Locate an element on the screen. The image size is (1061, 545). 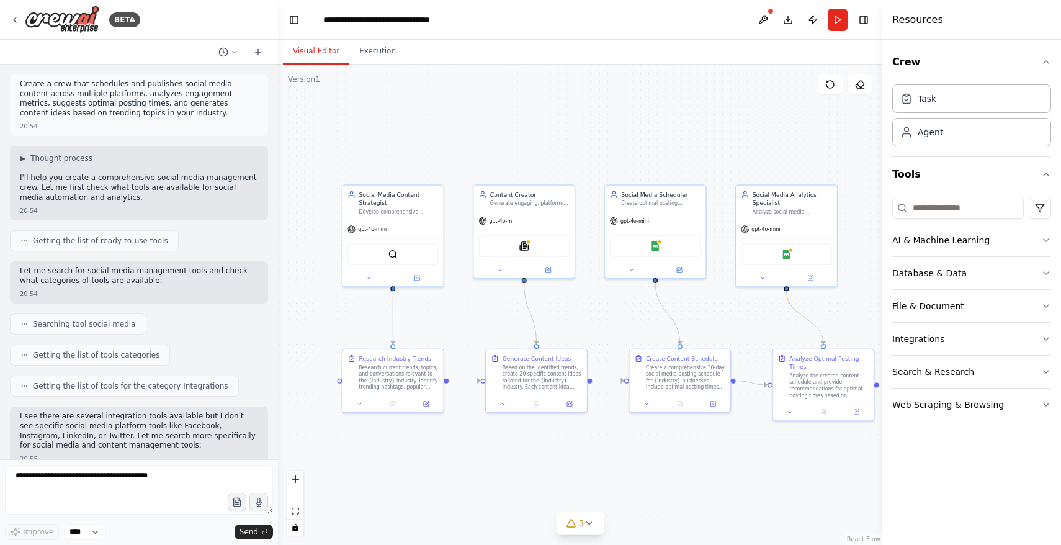
g: Edge from b8d19fc3-6a75-4b90-8f12-4f8713fd2dec to cc6dcf1c-326c-4d9b-9753-01af4512e228 is located at coordinates (393, 317).